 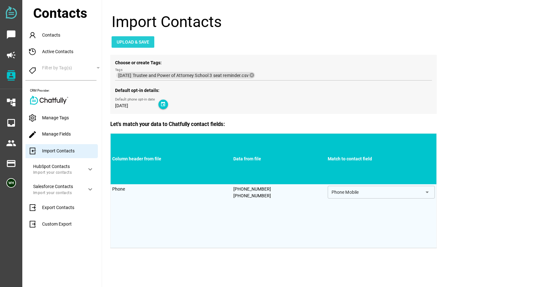 What do you see at coordinates (11, 76) in the screenshot?
I see `i: contacts` at bounding box center [11, 76].